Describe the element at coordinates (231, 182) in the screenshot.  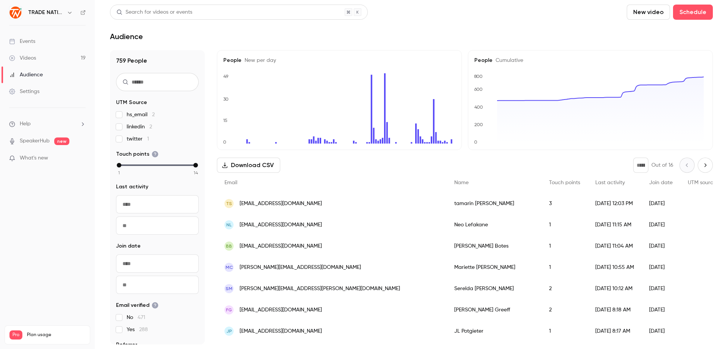
I see `span: Email` at that location.